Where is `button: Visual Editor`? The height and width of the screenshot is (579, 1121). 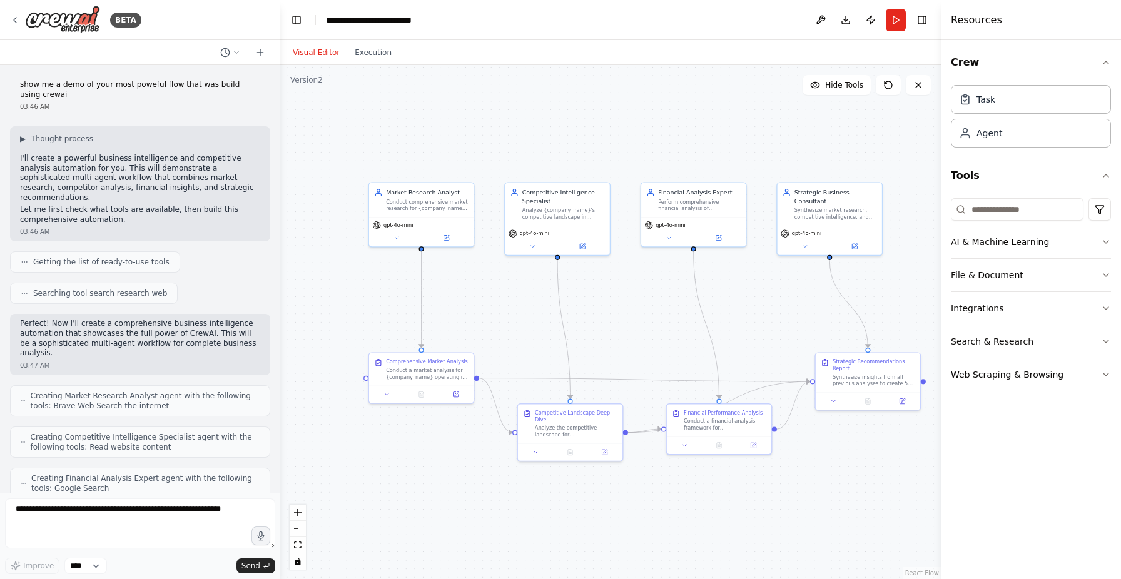
button: Visual Editor is located at coordinates (316, 53).